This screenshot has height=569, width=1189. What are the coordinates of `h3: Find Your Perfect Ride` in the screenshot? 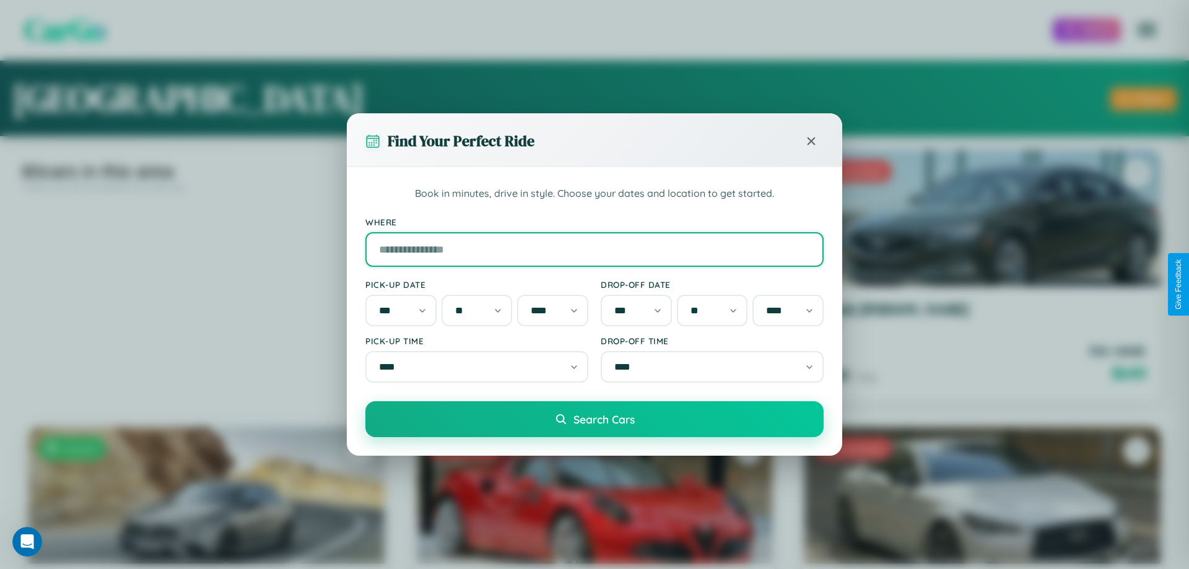 It's located at (461, 141).